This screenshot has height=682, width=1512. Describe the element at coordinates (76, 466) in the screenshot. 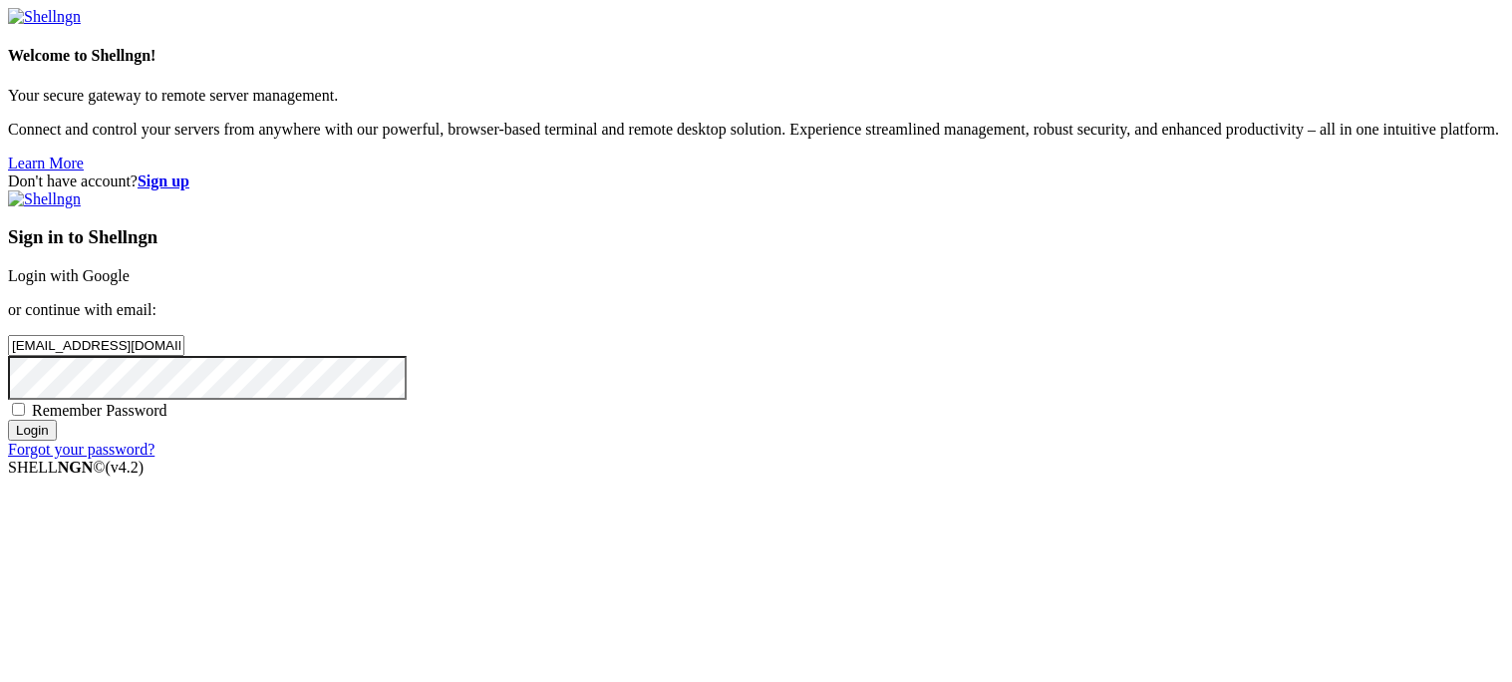

I see `span: SHELL ©` at that location.